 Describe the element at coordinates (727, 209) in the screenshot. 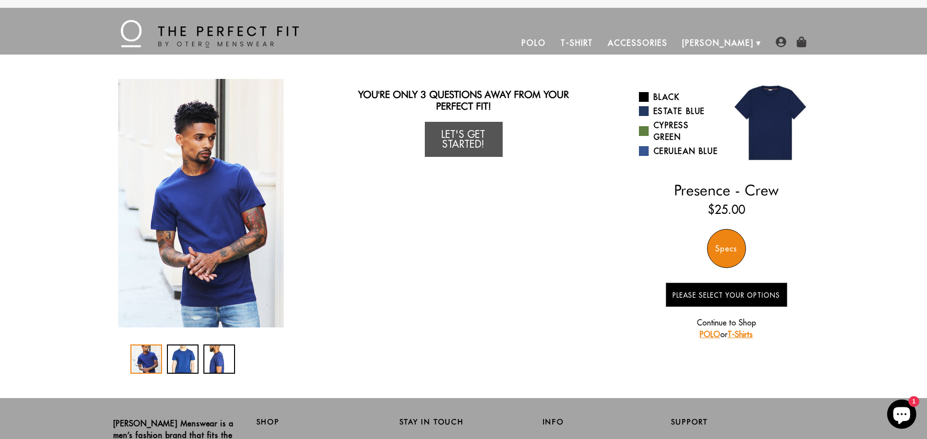

I see `ins: $25.00` at that location.